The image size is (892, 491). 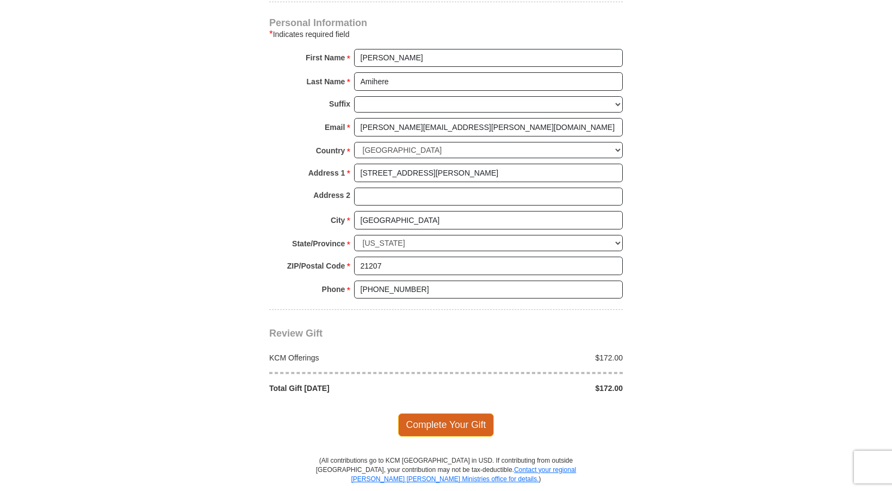 What do you see at coordinates (331, 151) in the screenshot?
I see `strong: Country` at bounding box center [331, 151].